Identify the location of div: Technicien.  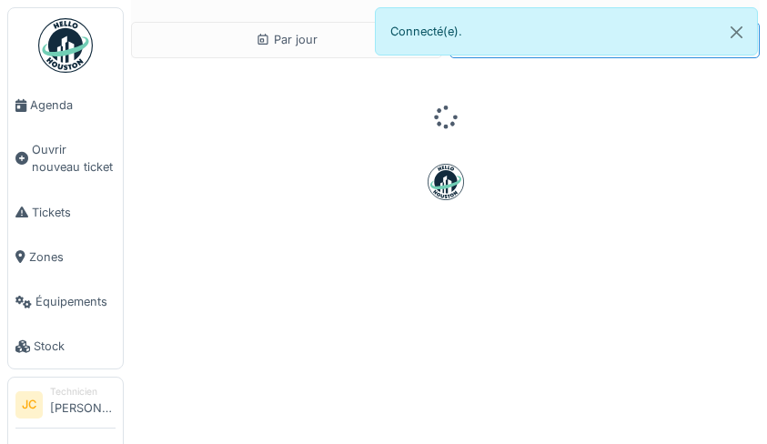
(83, 391).